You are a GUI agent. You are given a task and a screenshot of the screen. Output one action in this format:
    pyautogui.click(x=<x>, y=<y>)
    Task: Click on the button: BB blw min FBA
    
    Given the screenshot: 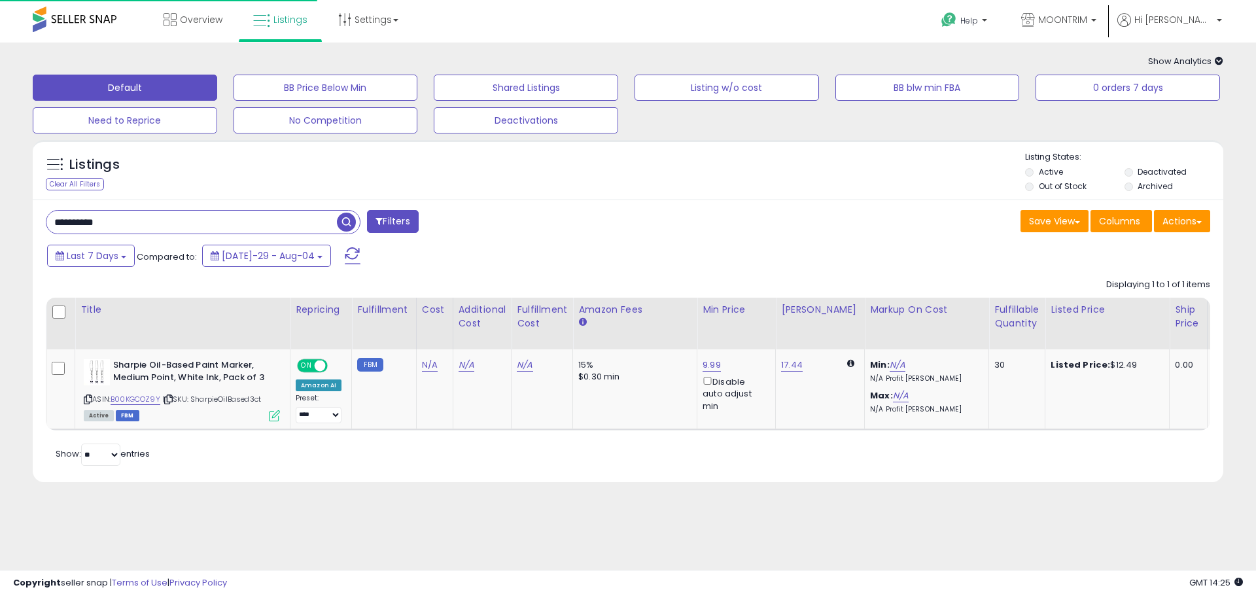 What is the action you would take?
    pyautogui.click(x=928, y=88)
    